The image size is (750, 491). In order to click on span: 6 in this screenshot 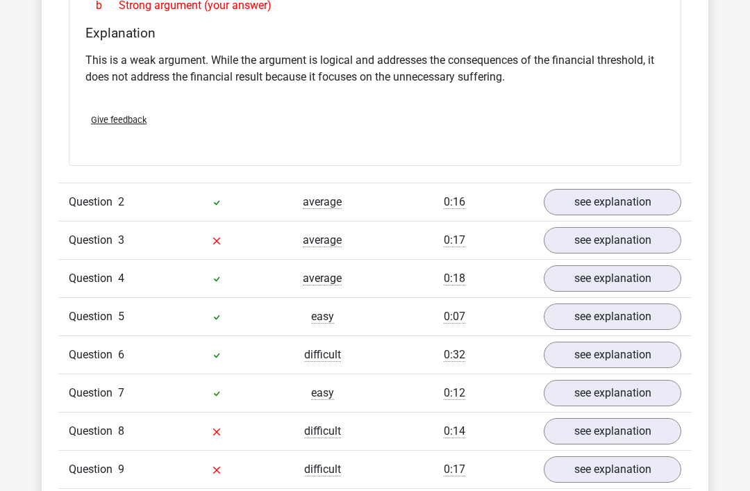, I will do `click(121, 355)`.